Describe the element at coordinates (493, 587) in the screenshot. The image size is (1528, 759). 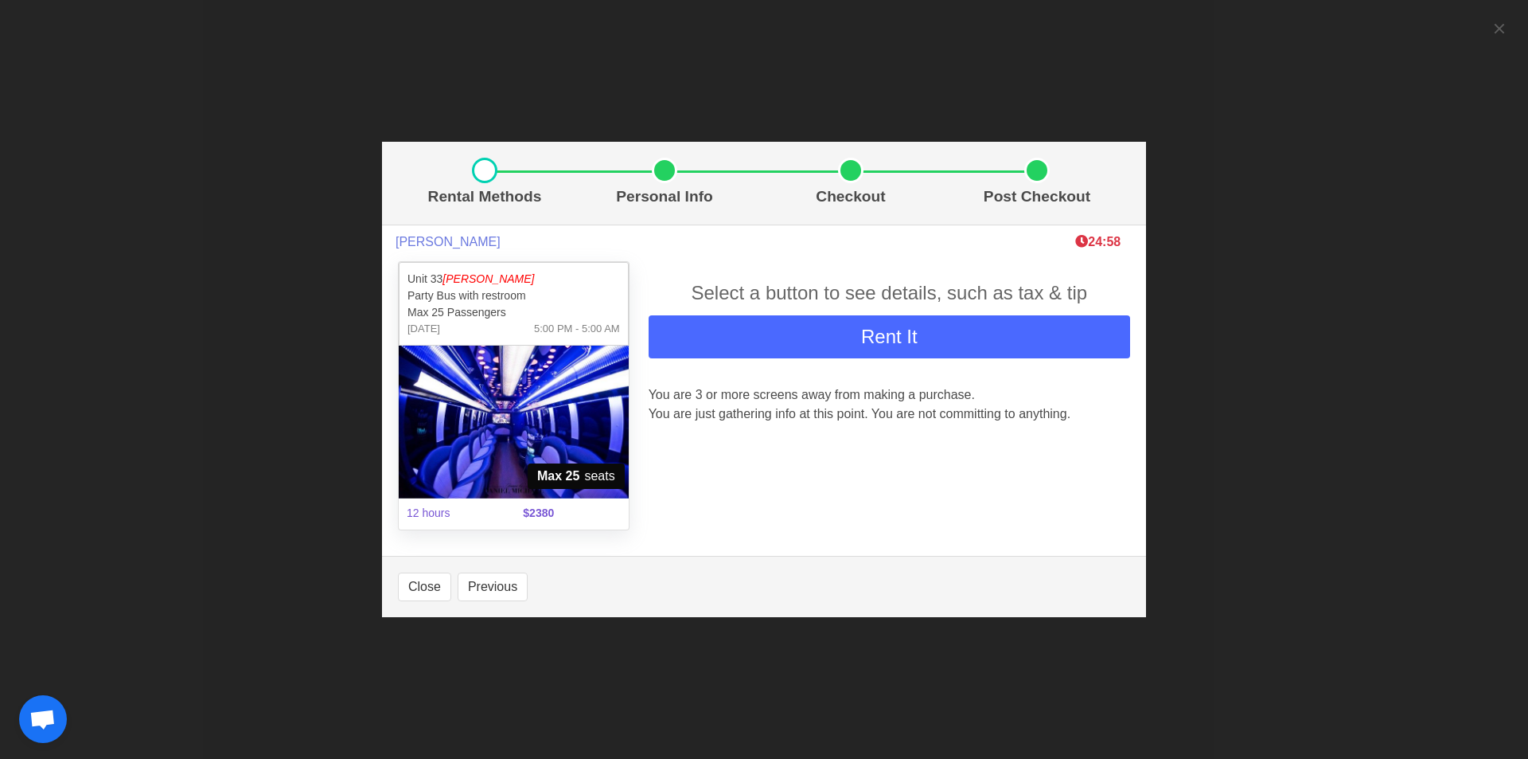
I see `button: Previous` at that location.